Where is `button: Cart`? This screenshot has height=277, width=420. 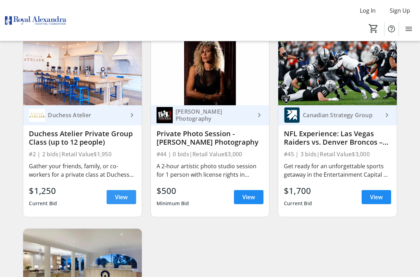 button: Cart is located at coordinates (374, 29).